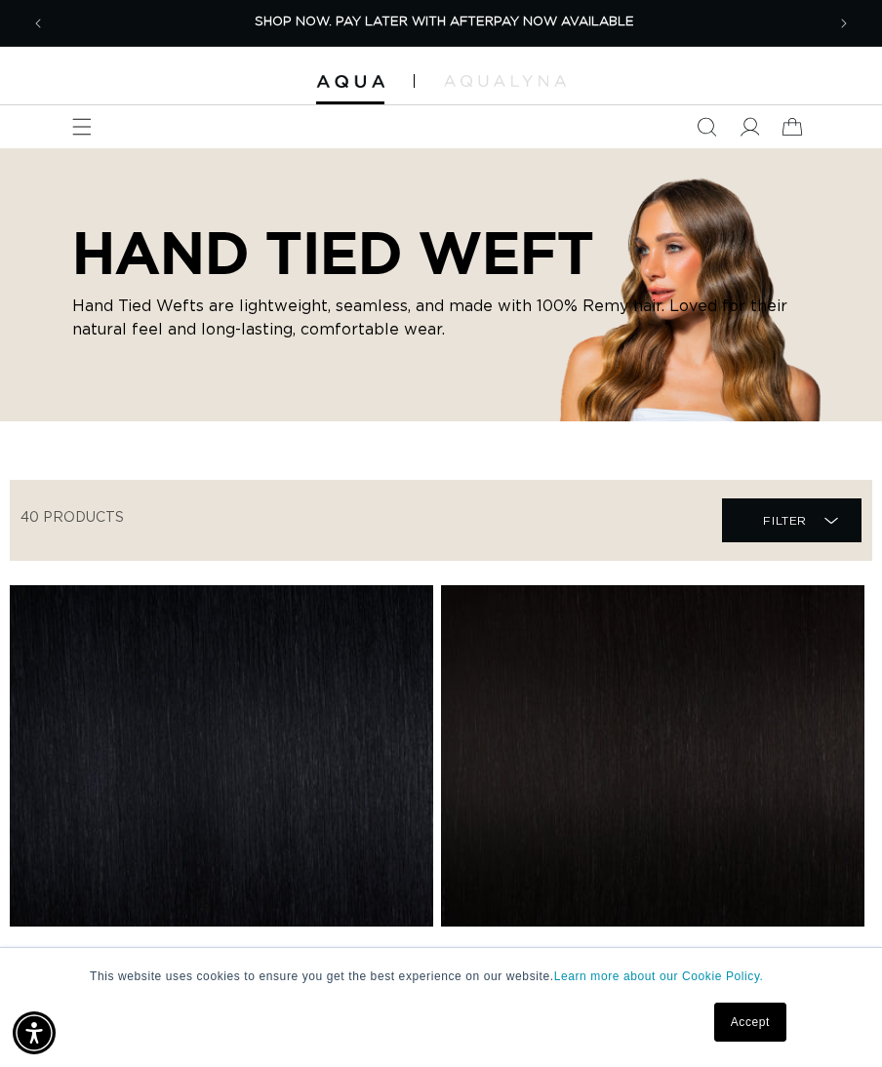 This screenshot has height=1067, width=882. I want to click on a: Accept, so click(750, 1022).